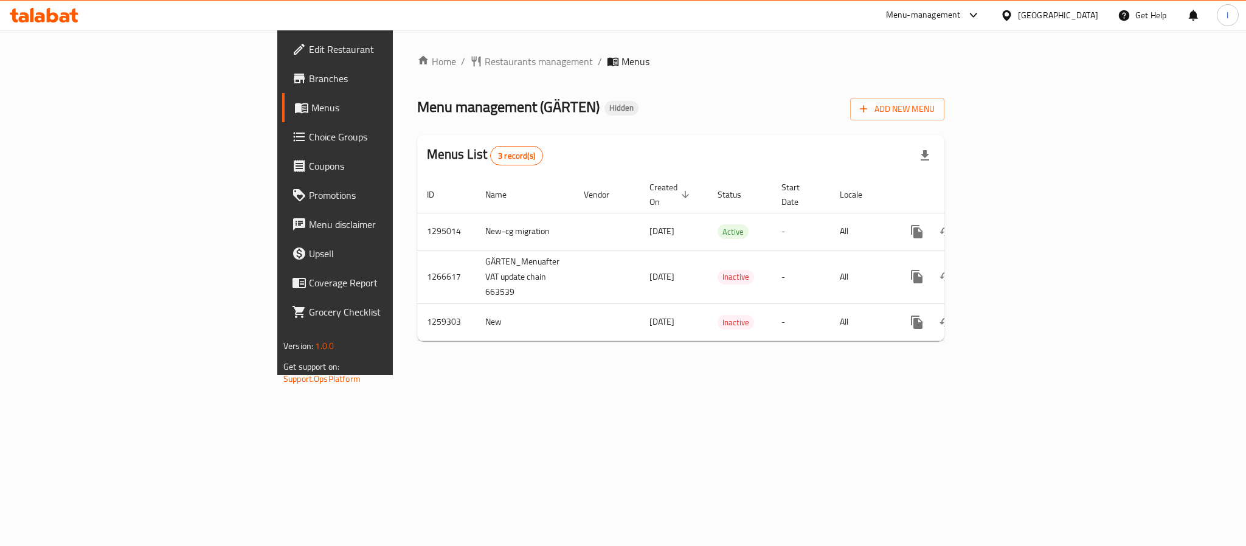  Describe the element at coordinates (392, 166) in the screenshot. I see `span: Coupons` at that location.